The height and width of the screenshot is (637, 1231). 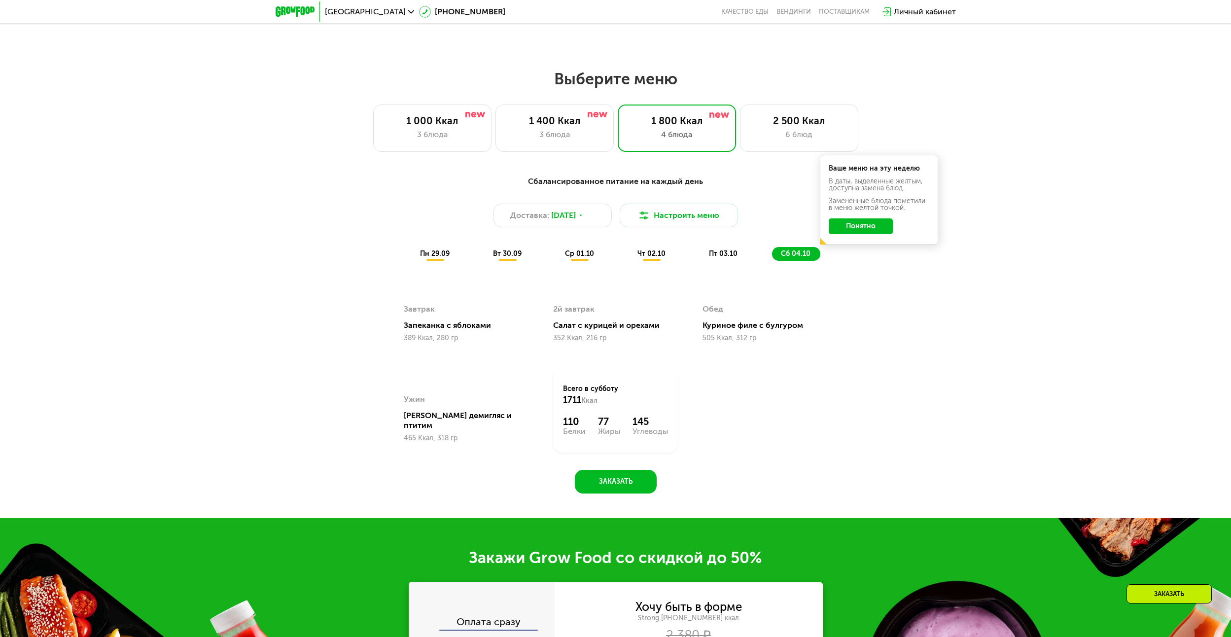 I want to click on div: Куриное филе с булгуром, so click(x=769, y=411).